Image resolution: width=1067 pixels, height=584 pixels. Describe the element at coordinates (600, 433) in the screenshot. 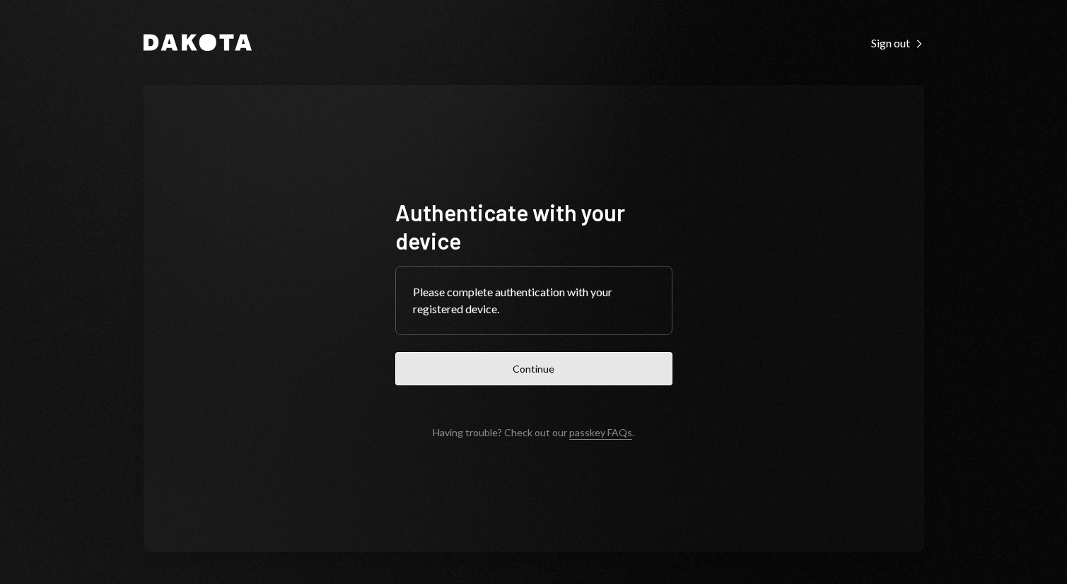

I see `a: passkey FAQs` at that location.